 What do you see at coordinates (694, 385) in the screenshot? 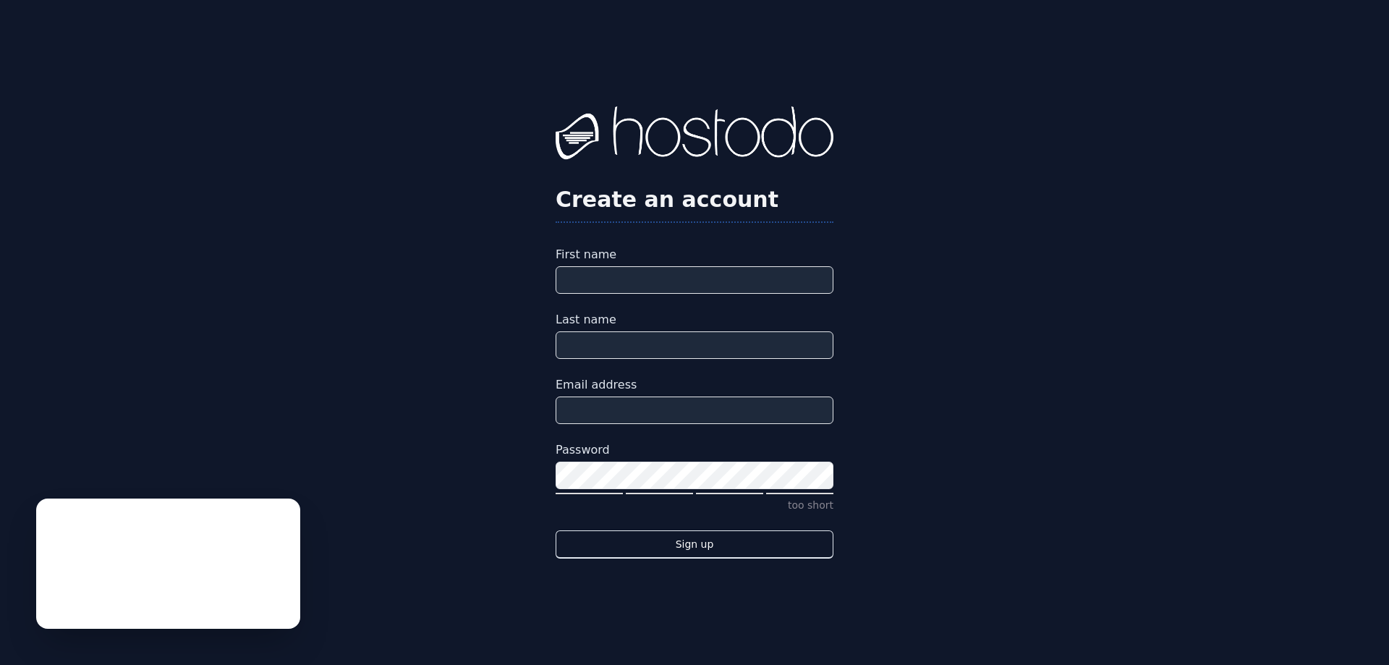
I see `label: Email address` at bounding box center [694, 385].